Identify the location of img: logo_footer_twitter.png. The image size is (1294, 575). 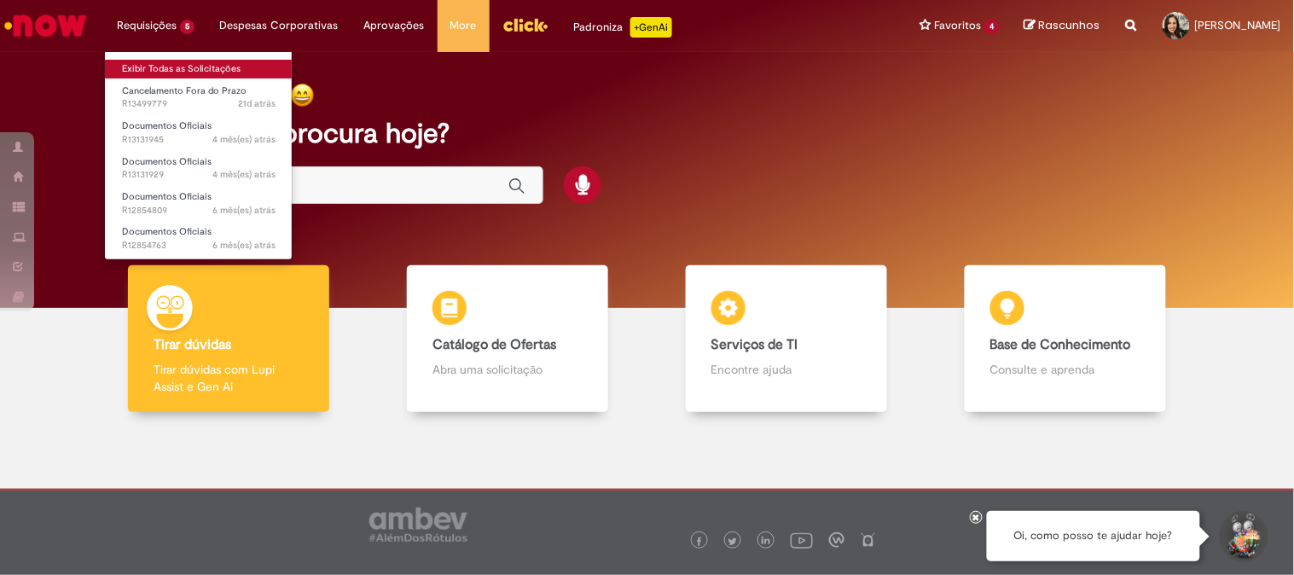
(733, 542).